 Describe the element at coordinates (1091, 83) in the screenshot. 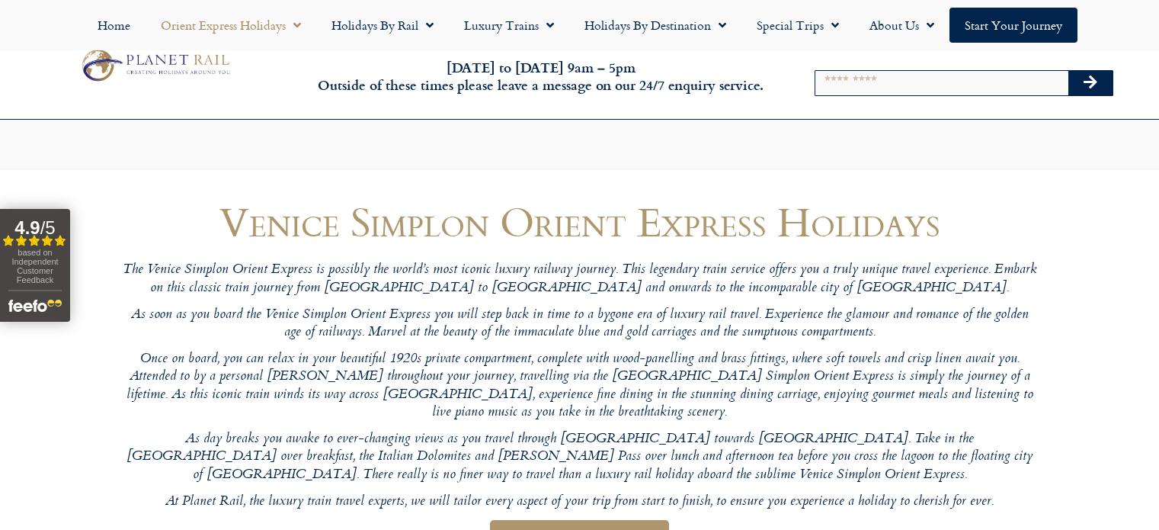

I see `button: Search` at that location.